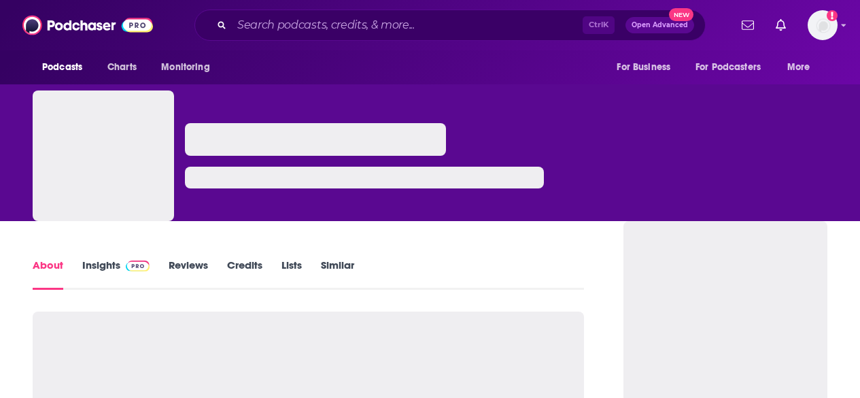  I want to click on span: Monitoring, so click(185, 67).